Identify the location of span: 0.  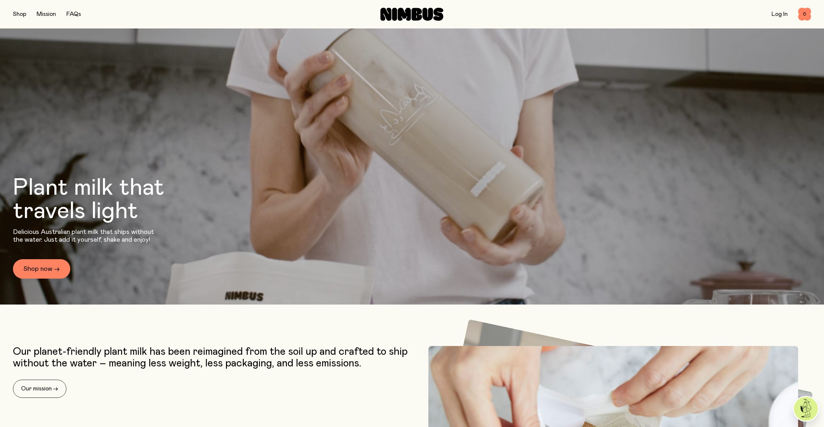
(804, 14).